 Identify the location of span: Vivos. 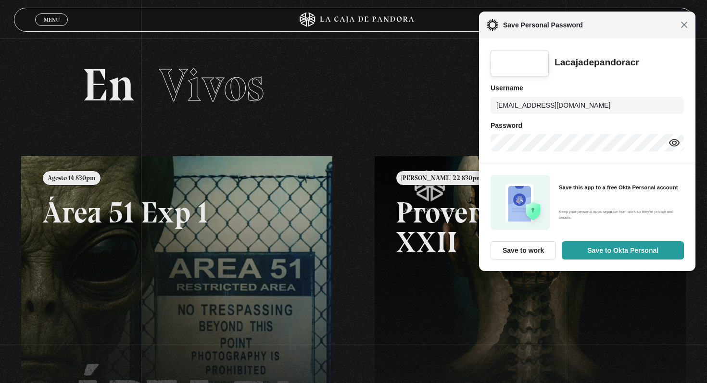
(212, 85).